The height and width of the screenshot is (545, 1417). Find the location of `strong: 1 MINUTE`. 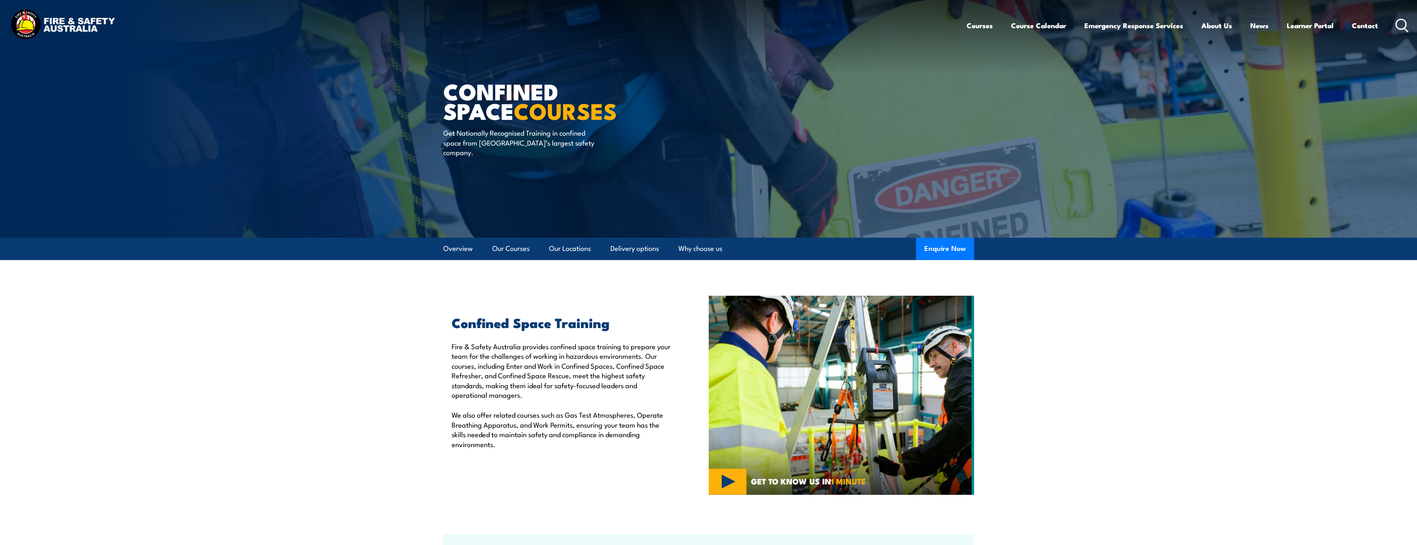

strong: 1 MINUTE is located at coordinates (849, 481).